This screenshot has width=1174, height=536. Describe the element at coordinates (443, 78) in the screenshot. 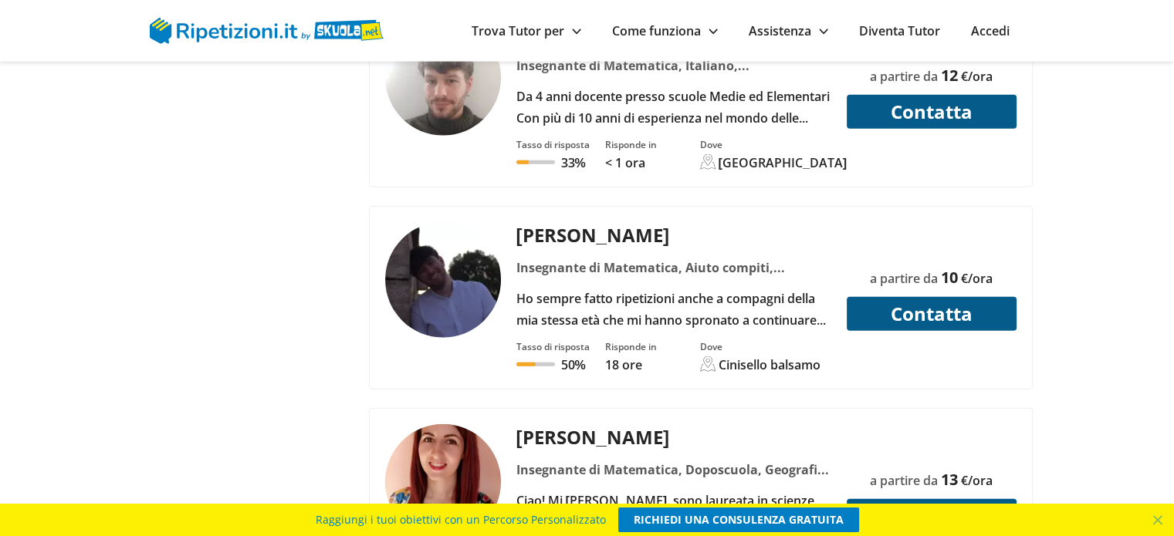

I see `img: tutor a Milano - Alessandro` at that location.